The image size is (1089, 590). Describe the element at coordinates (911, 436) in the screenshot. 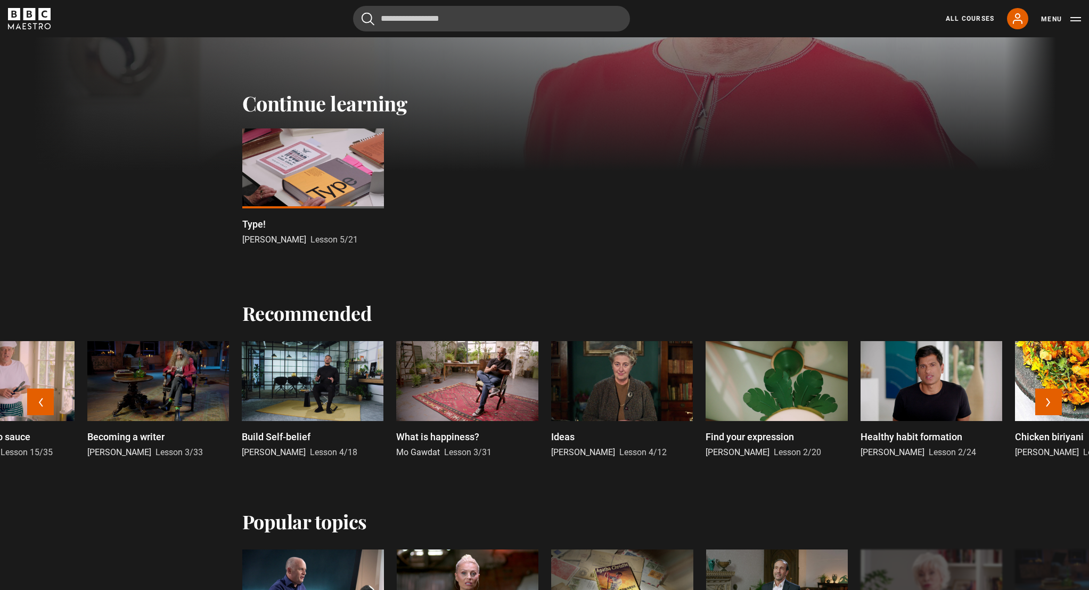

I see `p: Healthy habit formation` at that location.